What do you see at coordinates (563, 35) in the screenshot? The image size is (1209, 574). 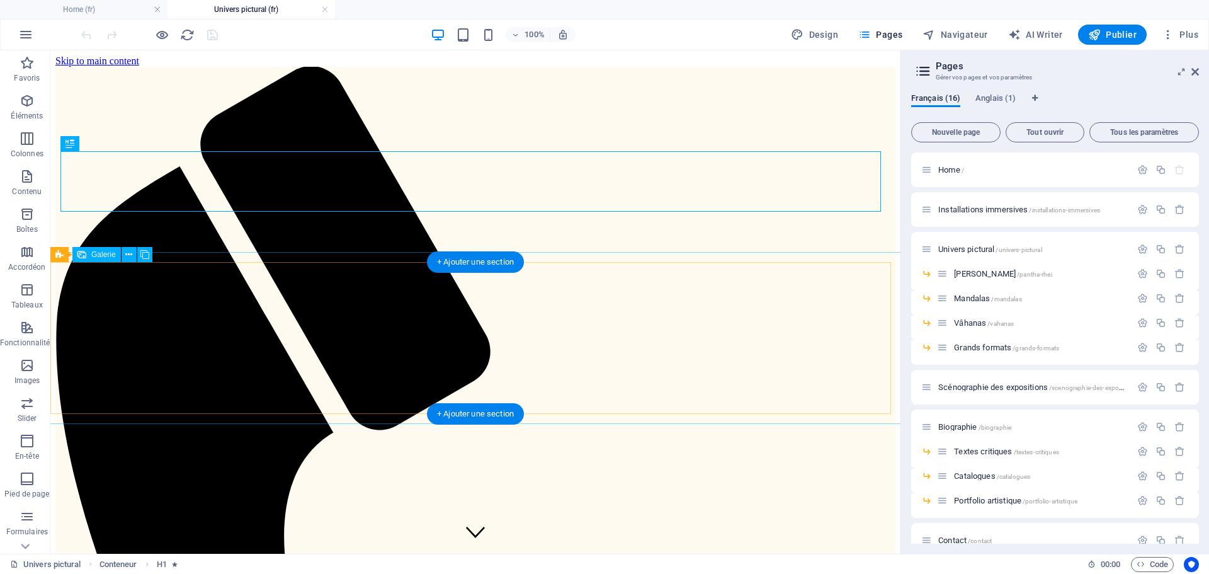 I see `i: Lors du redimensionnement, ajuster automatiquement le niveau de zoom en fonction de l'appareil sé...` at bounding box center [563, 35].